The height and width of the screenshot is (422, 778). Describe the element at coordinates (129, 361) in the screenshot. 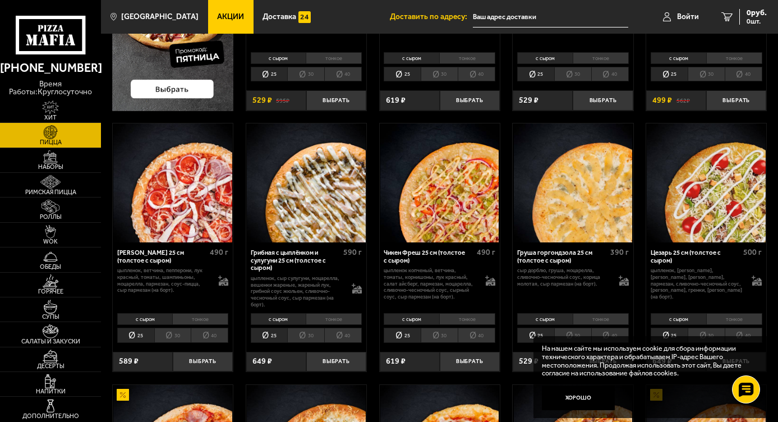

I see `span: 589 ₽` at that location.